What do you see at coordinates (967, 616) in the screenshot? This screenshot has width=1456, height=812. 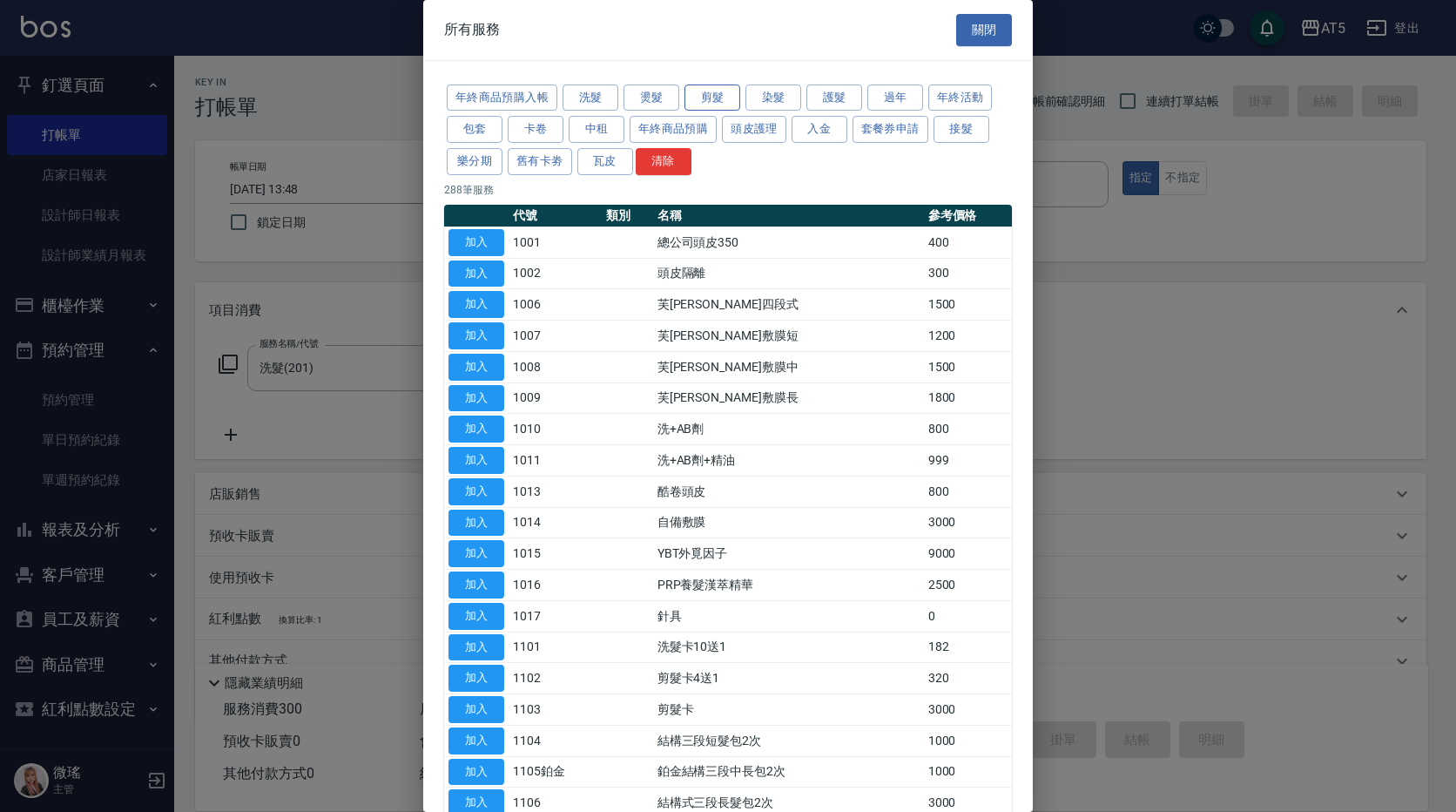 I see `td: 0` at bounding box center [967, 616].